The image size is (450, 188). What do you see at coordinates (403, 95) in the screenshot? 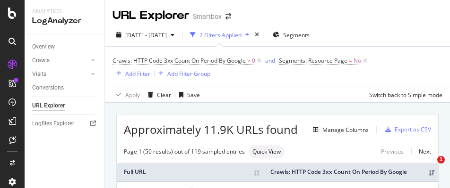
I see `button: Switch back to Simple mode` at bounding box center [403, 95].